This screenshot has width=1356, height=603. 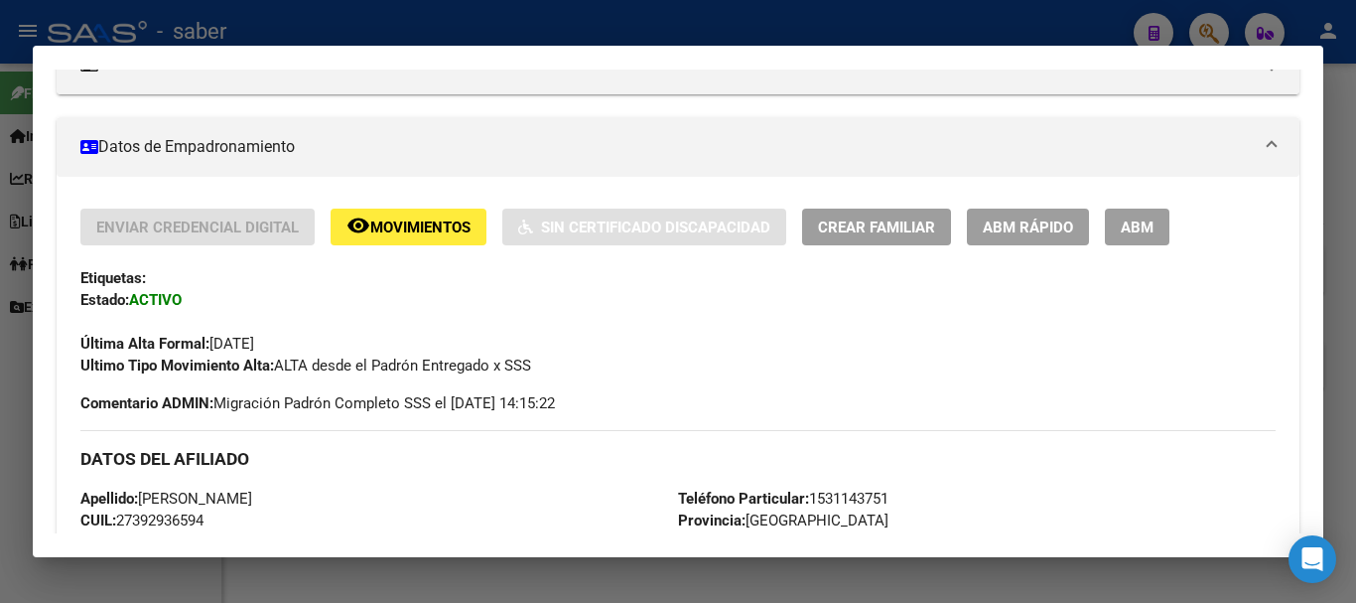 What do you see at coordinates (1137, 226) in the screenshot?
I see `button: ABM` at bounding box center [1137, 226].